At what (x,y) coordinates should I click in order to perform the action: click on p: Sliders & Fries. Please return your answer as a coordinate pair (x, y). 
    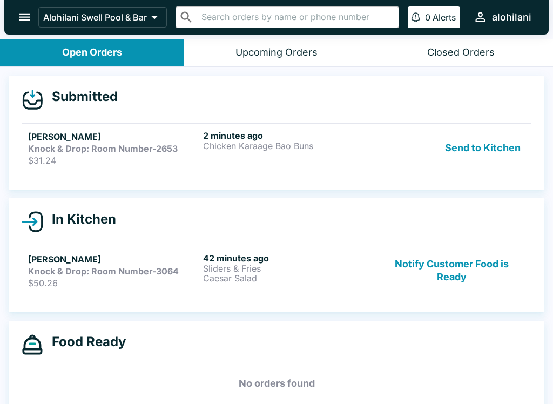
    Looking at the image, I should click on (288, 268).